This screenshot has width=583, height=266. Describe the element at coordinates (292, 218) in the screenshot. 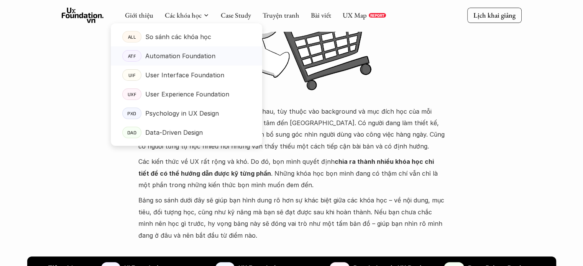

I see `p: Bảng so sánh dưới đây sẽ giúp bạn hình dung rõ hơn sự khác biệt giữa các khóa học – về nội dung, ...` at that location.